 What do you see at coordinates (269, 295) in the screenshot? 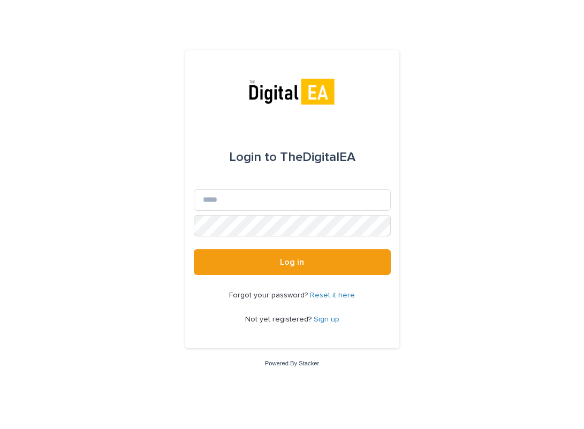
I see `span: Forgot your password?` at bounding box center [269, 295].